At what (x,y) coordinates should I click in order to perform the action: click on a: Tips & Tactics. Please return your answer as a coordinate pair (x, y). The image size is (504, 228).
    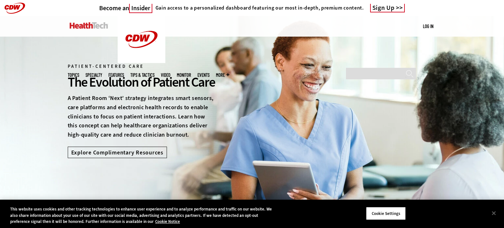
    Looking at the image, I should click on (142, 75).